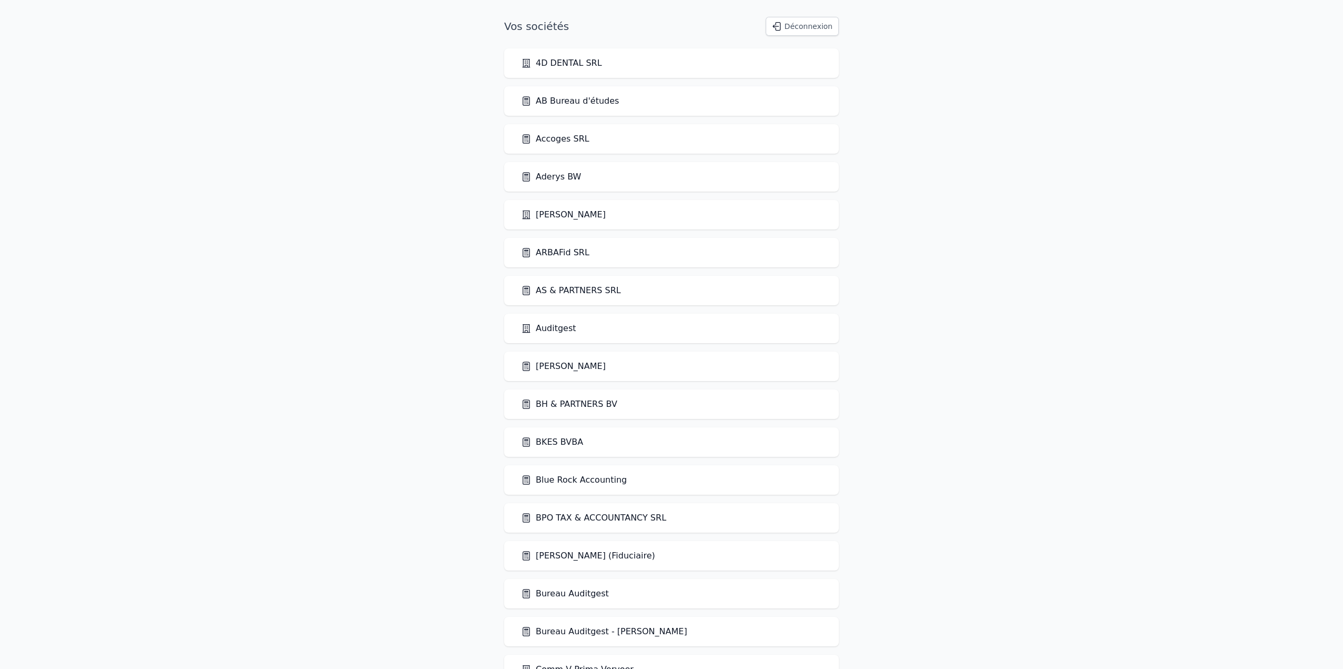 Image resolution: width=1343 pixels, height=669 pixels. I want to click on a: BH & PARTNERS BV, so click(569, 404).